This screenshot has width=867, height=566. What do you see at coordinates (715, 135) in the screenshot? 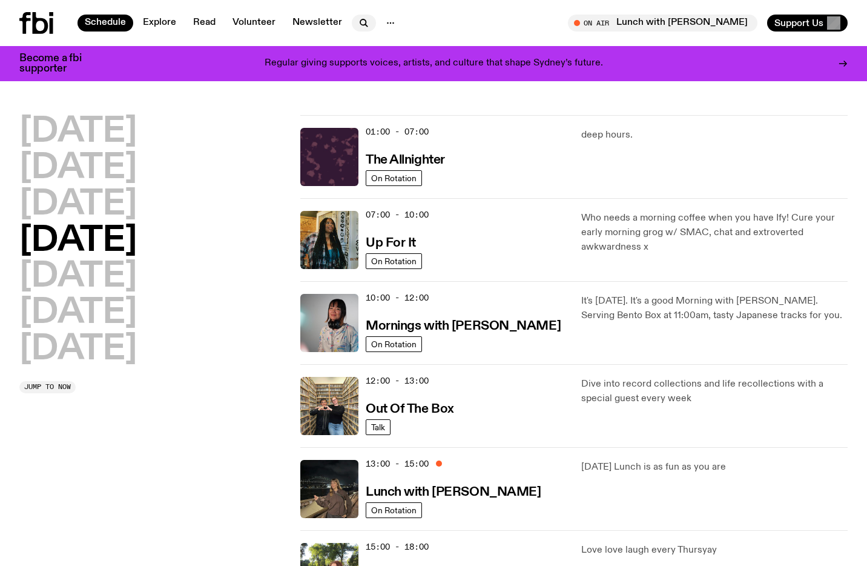
I see `p: deep hours.` at bounding box center [715, 135].